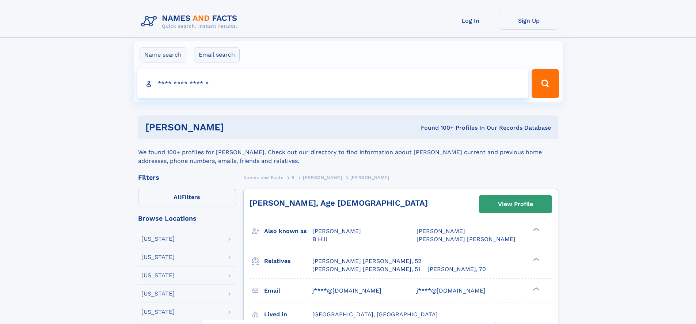 This screenshot has width=696, height=324. I want to click on a: Names and Facts, so click(263, 177).